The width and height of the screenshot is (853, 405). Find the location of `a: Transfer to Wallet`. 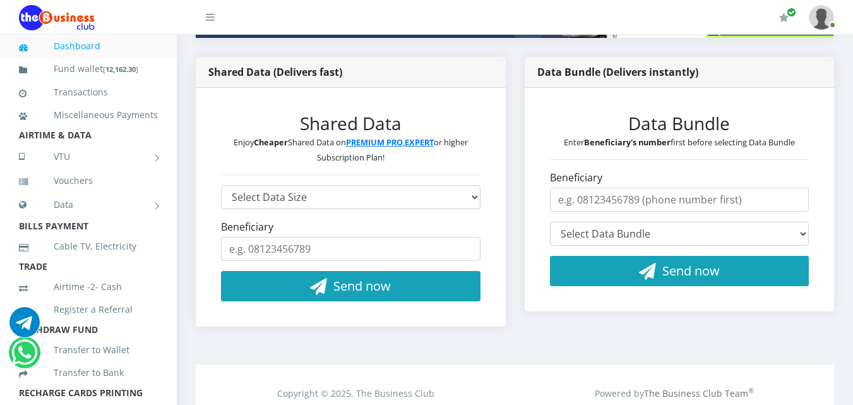

a: Transfer to Wallet is located at coordinates (88, 350).